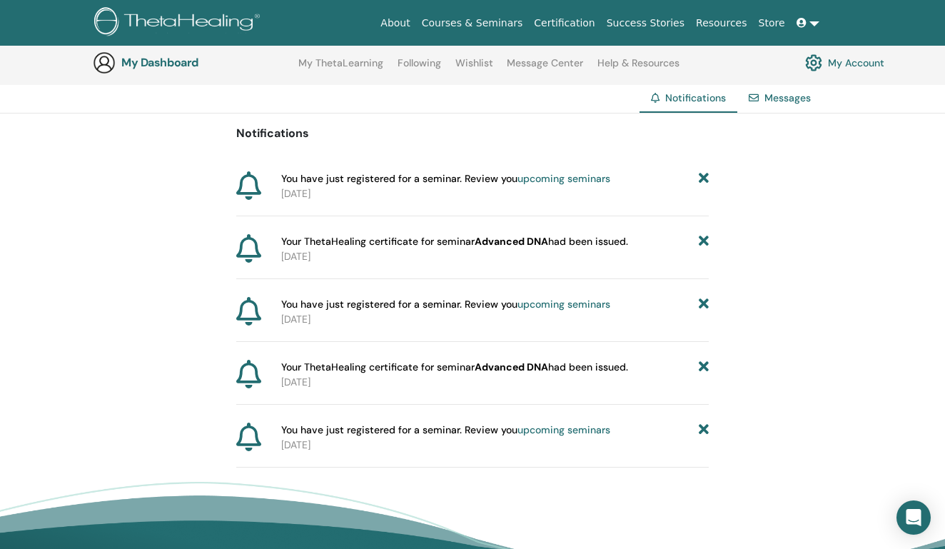 This screenshot has height=549, width=945. What do you see at coordinates (772, 23) in the screenshot?
I see `a: Store` at bounding box center [772, 23].